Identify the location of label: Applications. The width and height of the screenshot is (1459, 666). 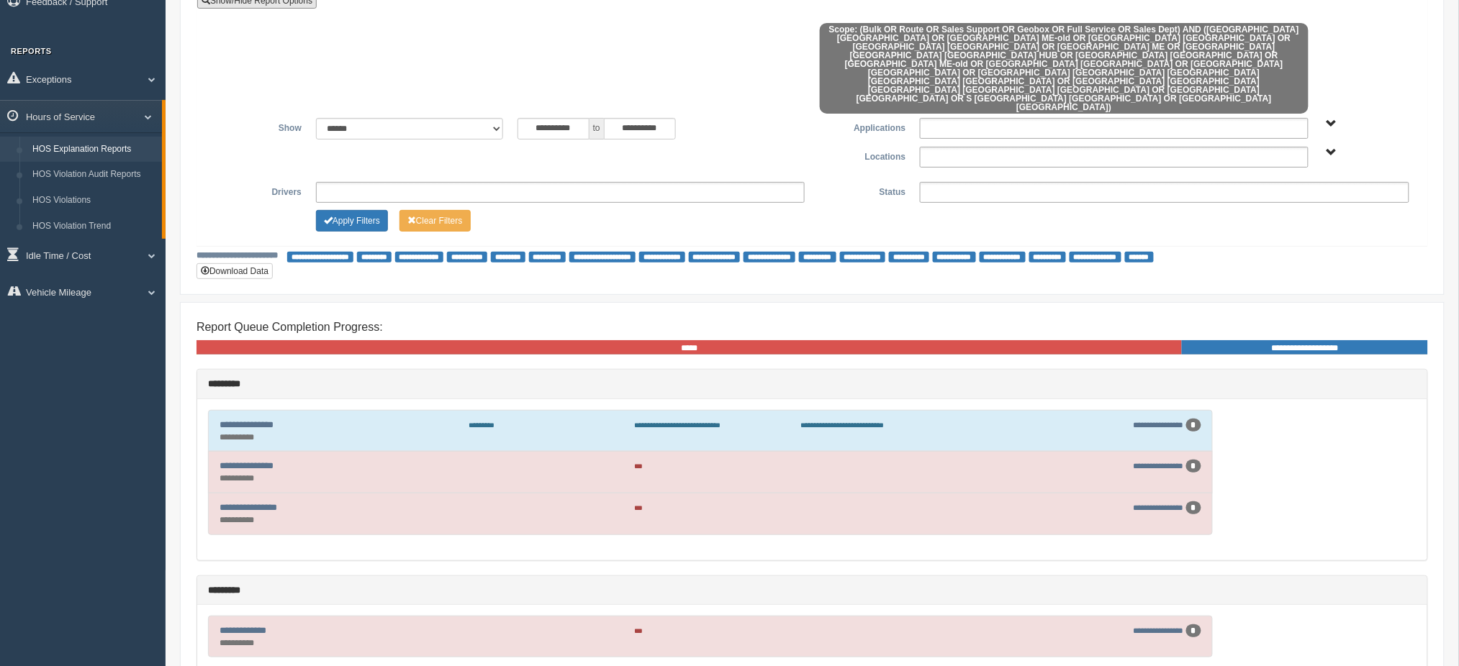
(862, 127).